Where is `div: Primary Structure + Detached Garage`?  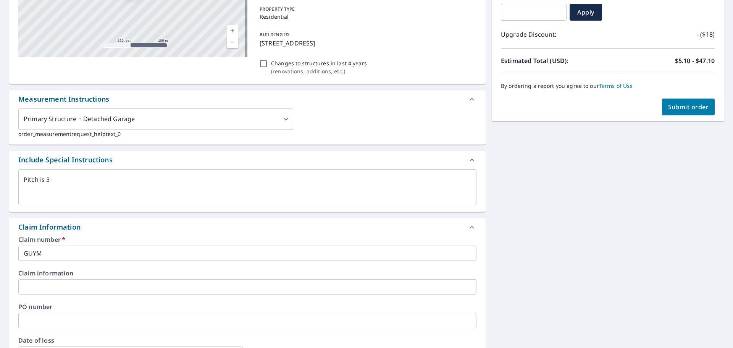 div: Primary Structure + Detached Garage is located at coordinates (156, 119).